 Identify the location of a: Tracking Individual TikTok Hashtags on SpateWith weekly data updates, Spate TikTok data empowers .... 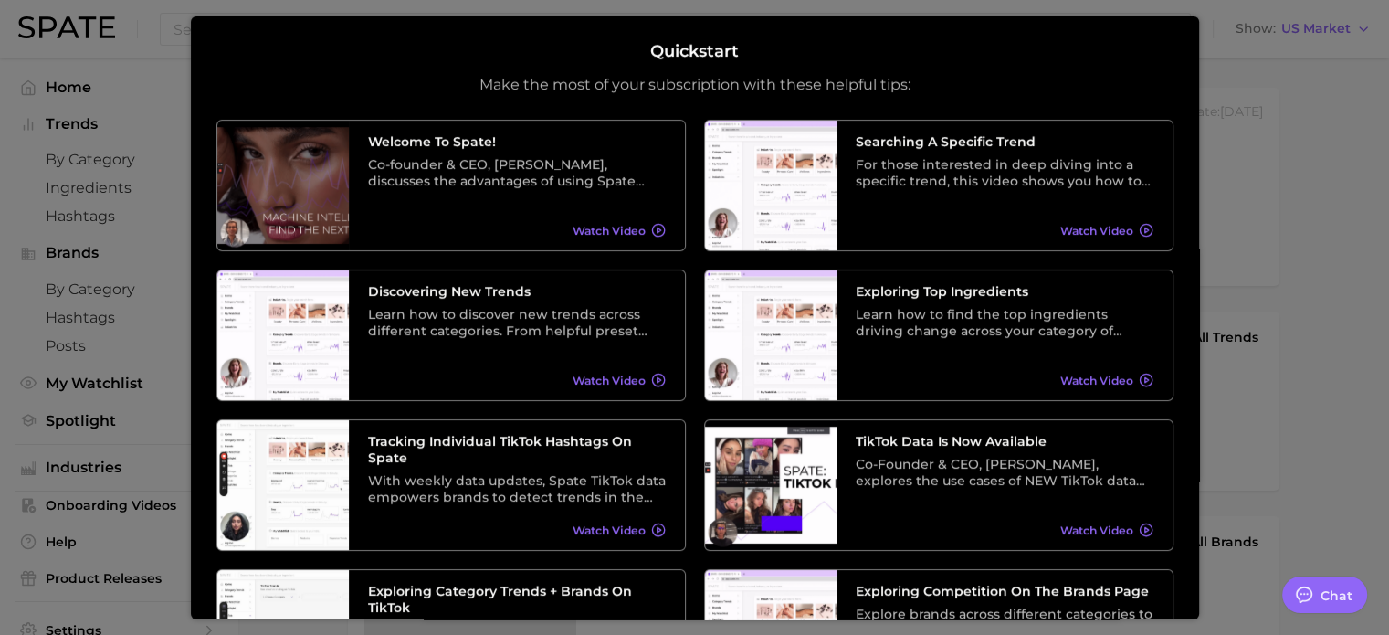
(451, 485).